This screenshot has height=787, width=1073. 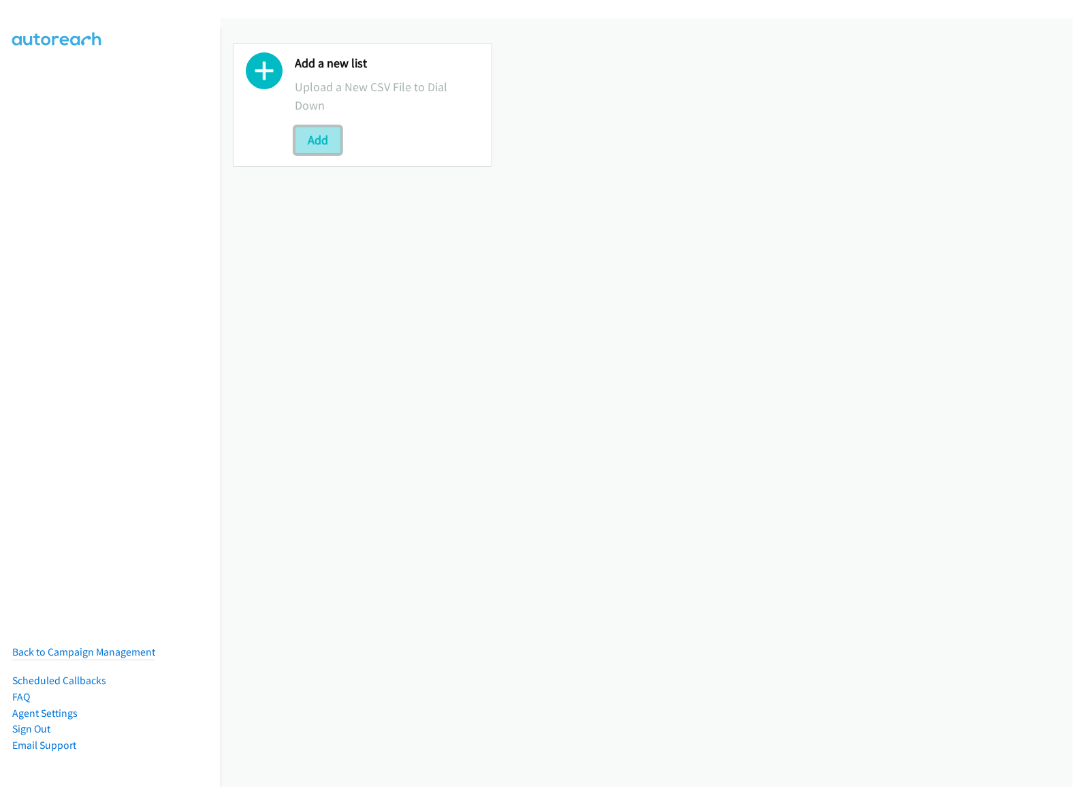 I want to click on a: Agent Settings, so click(x=45, y=713).